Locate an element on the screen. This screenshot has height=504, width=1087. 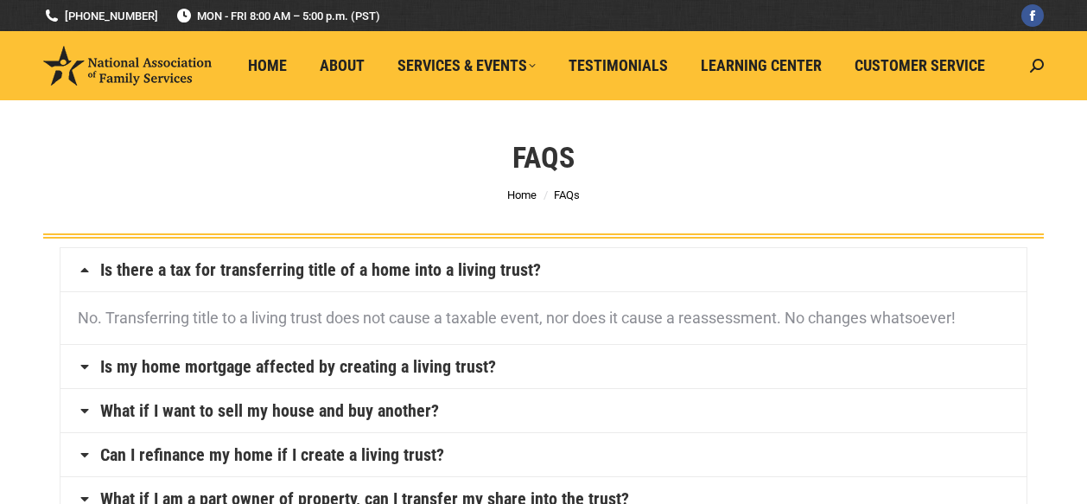
a: Can I refinance my home if I create a living trust? is located at coordinates (272, 455).